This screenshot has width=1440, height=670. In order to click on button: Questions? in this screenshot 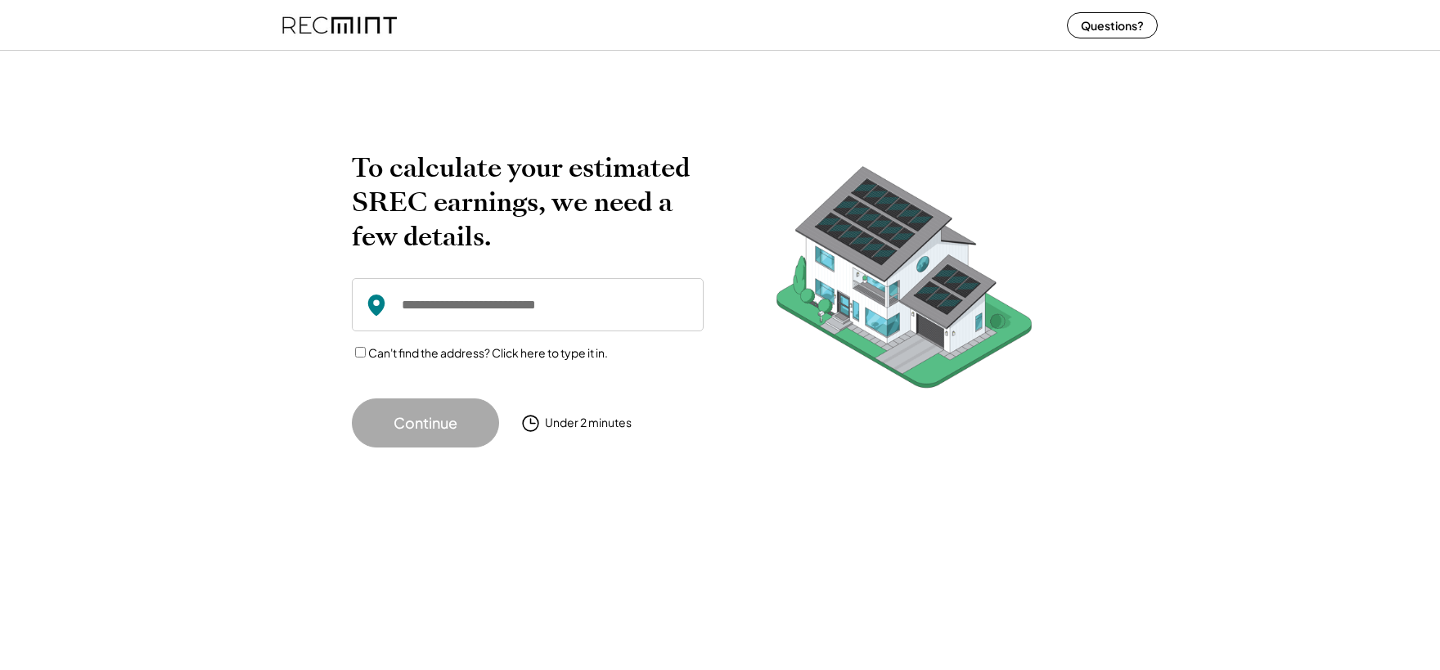, I will do `click(1112, 25)`.